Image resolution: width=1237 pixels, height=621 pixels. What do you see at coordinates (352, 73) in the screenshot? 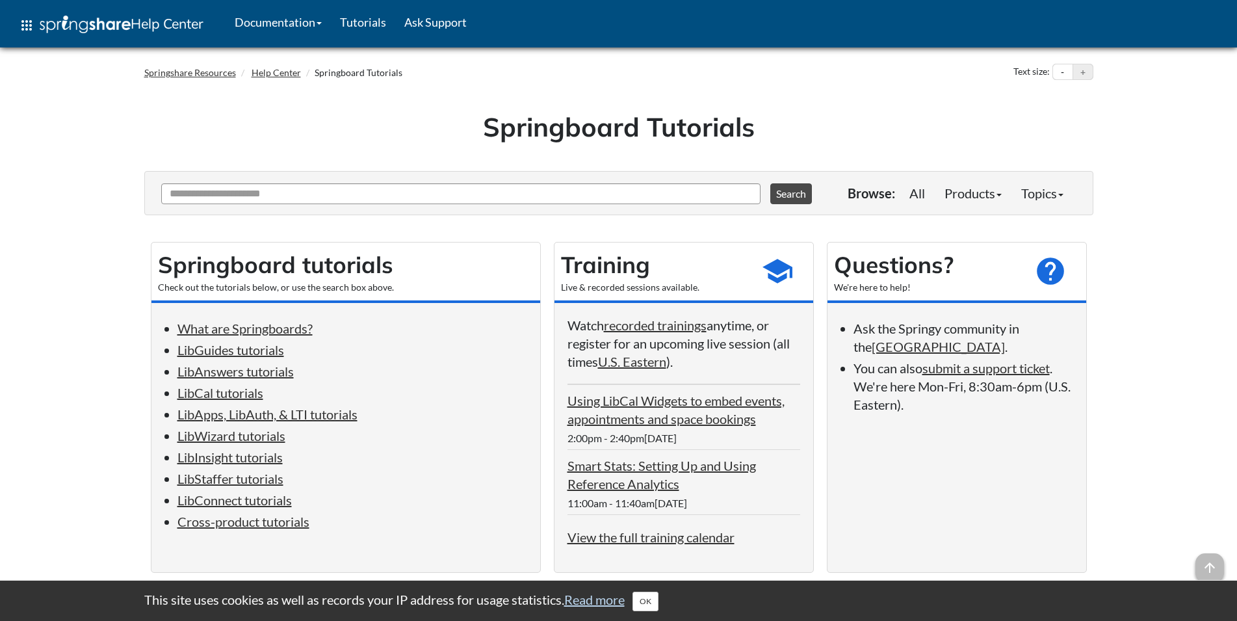
I see `li: Springboard Tutorials` at bounding box center [352, 73].